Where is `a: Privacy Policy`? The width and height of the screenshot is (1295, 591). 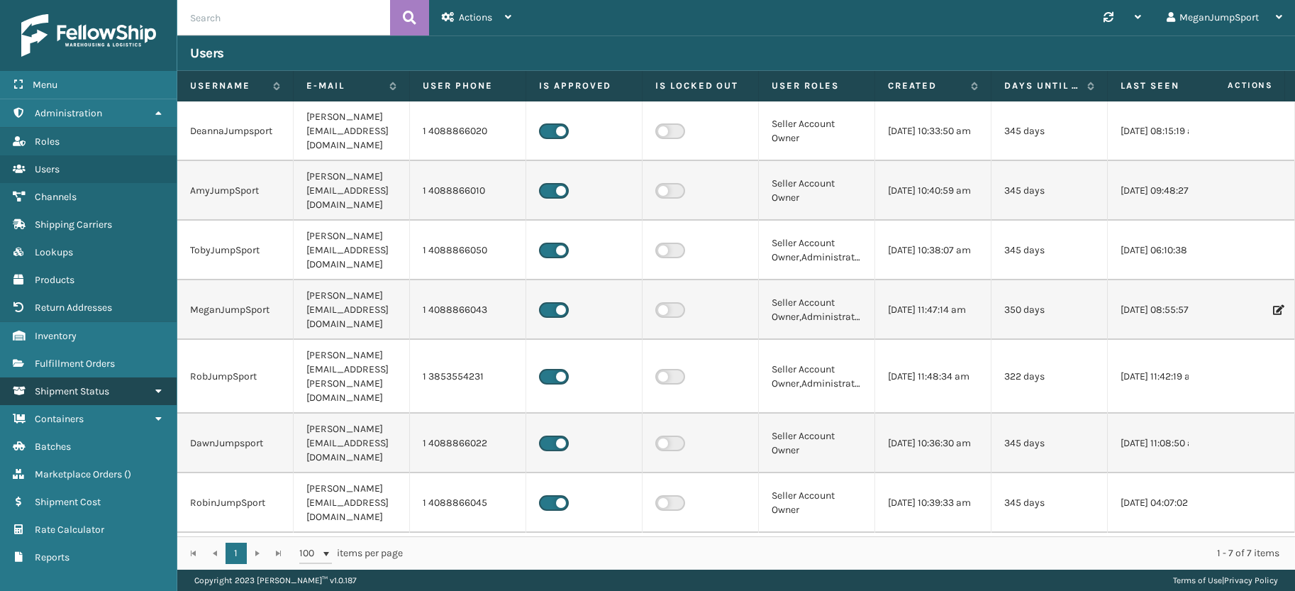
a: Privacy Policy is located at coordinates (1251, 580).